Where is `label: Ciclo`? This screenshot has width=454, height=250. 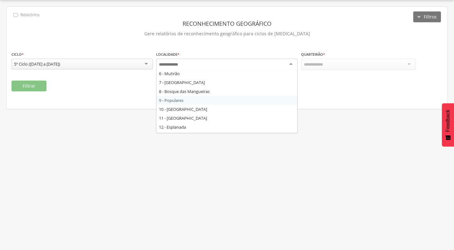
label: Ciclo is located at coordinates (18, 54).